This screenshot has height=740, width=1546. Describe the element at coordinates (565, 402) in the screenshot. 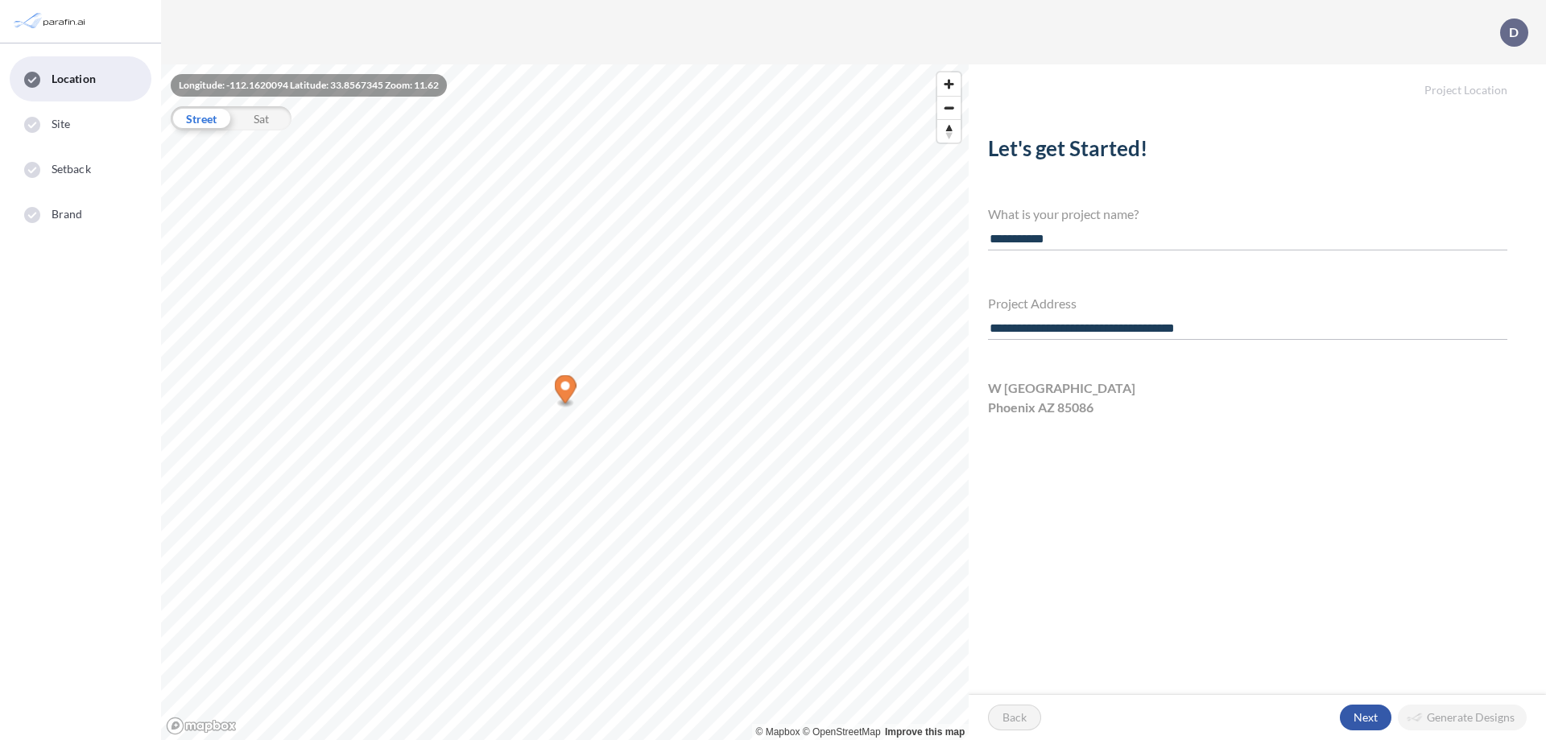

I see `canvas: Map` at that location.